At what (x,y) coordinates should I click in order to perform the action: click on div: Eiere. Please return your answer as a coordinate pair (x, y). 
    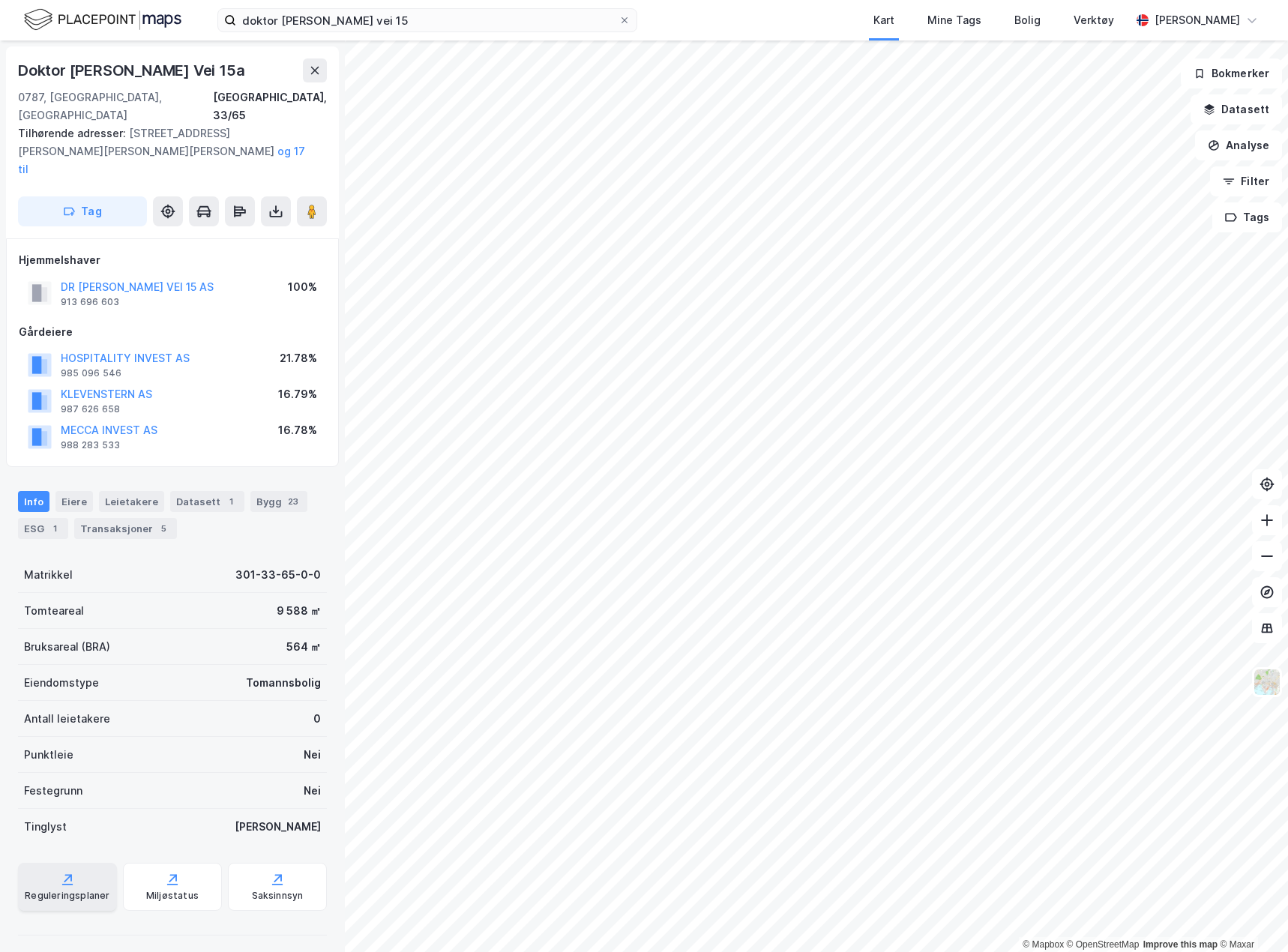
    Looking at the image, I should click on (74, 501).